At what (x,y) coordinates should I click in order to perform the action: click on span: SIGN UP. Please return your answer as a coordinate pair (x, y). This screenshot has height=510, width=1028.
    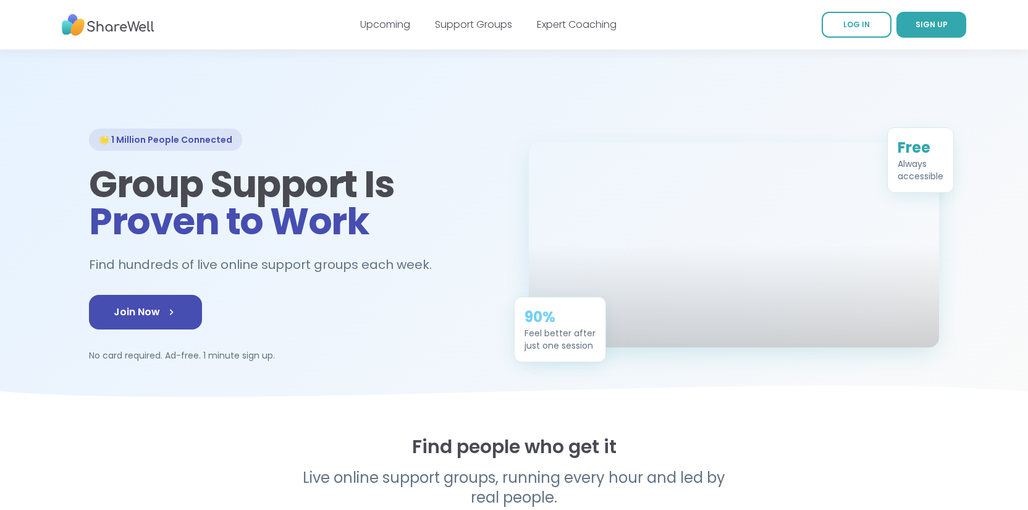
    Looking at the image, I should click on (931, 24).